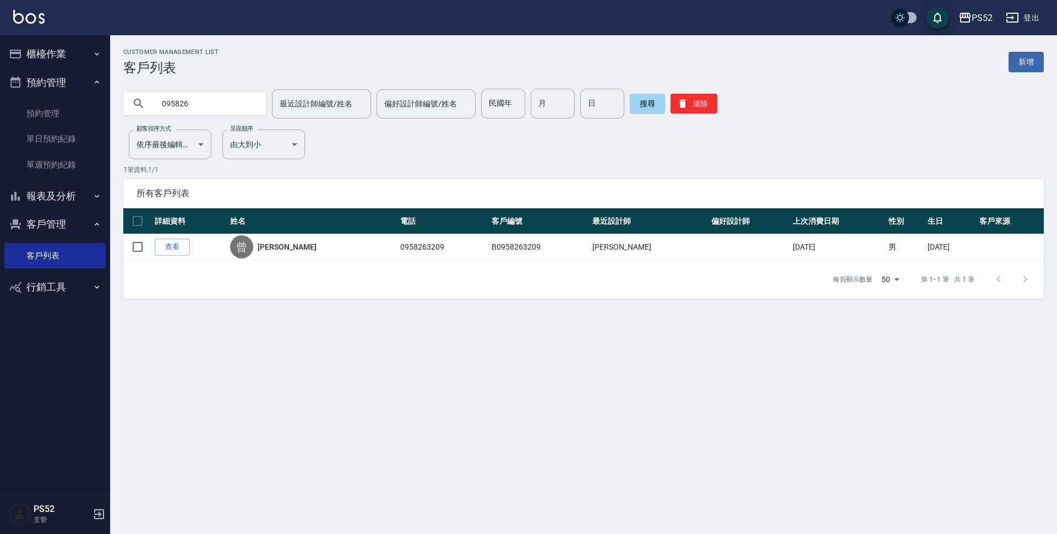 Image resolution: width=1057 pixels, height=534 pixels. Describe the element at coordinates (55, 54) in the screenshot. I see `button: 櫃檯作業` at that location.